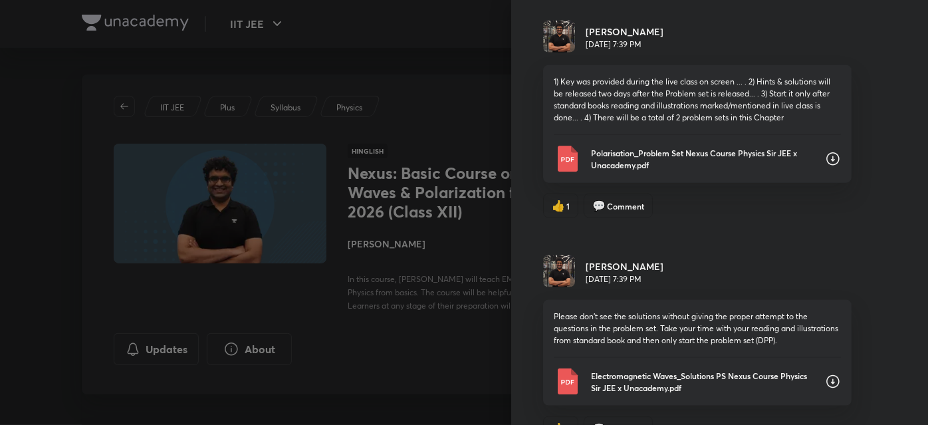 The height and width of the screenshot is (425, 928). What do you see at coordinates (703, 159) in the screenshot?
I see `p: Polarisation_Problem Set Nexus Course Physics Sir JEE x Unacademy.pdf` at bounding box center [703, 159].